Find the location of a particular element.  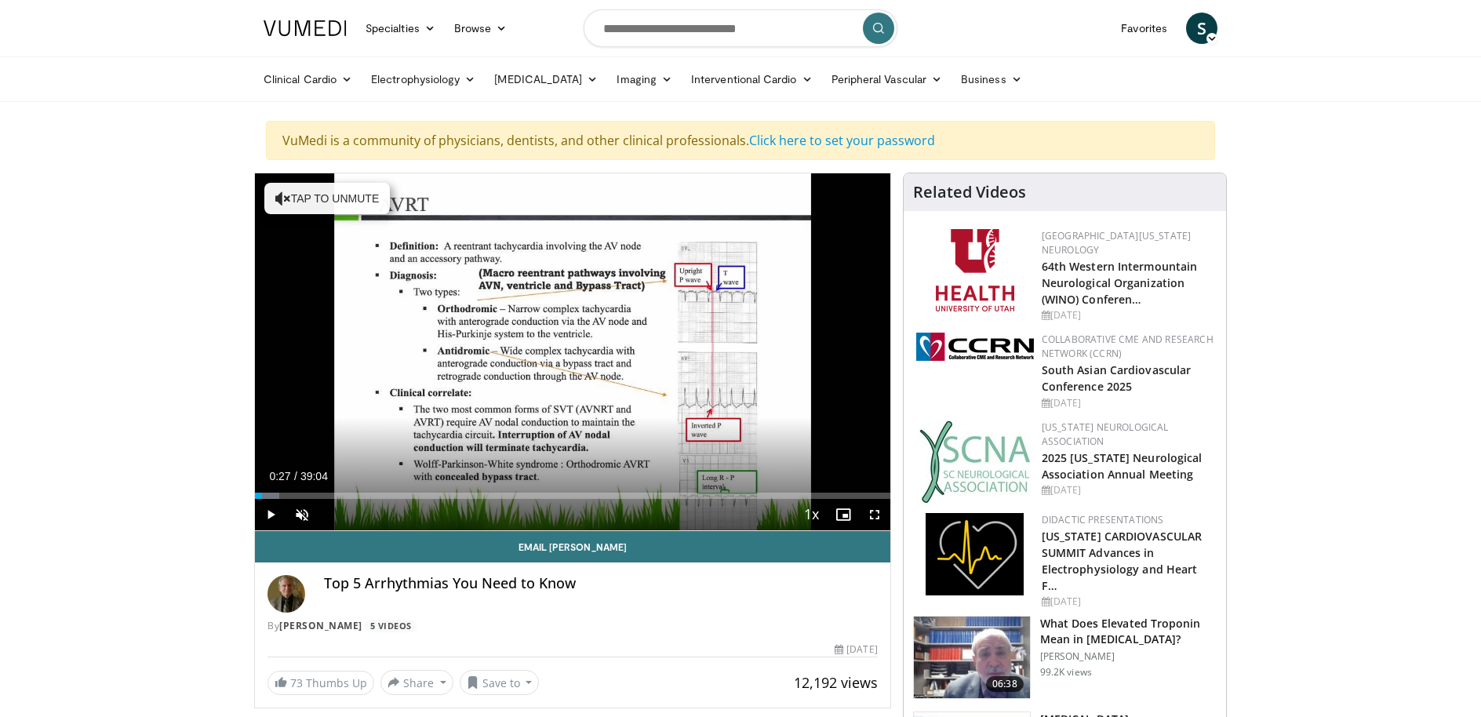

span: 12,192 views is located at coordinates (835, 682).